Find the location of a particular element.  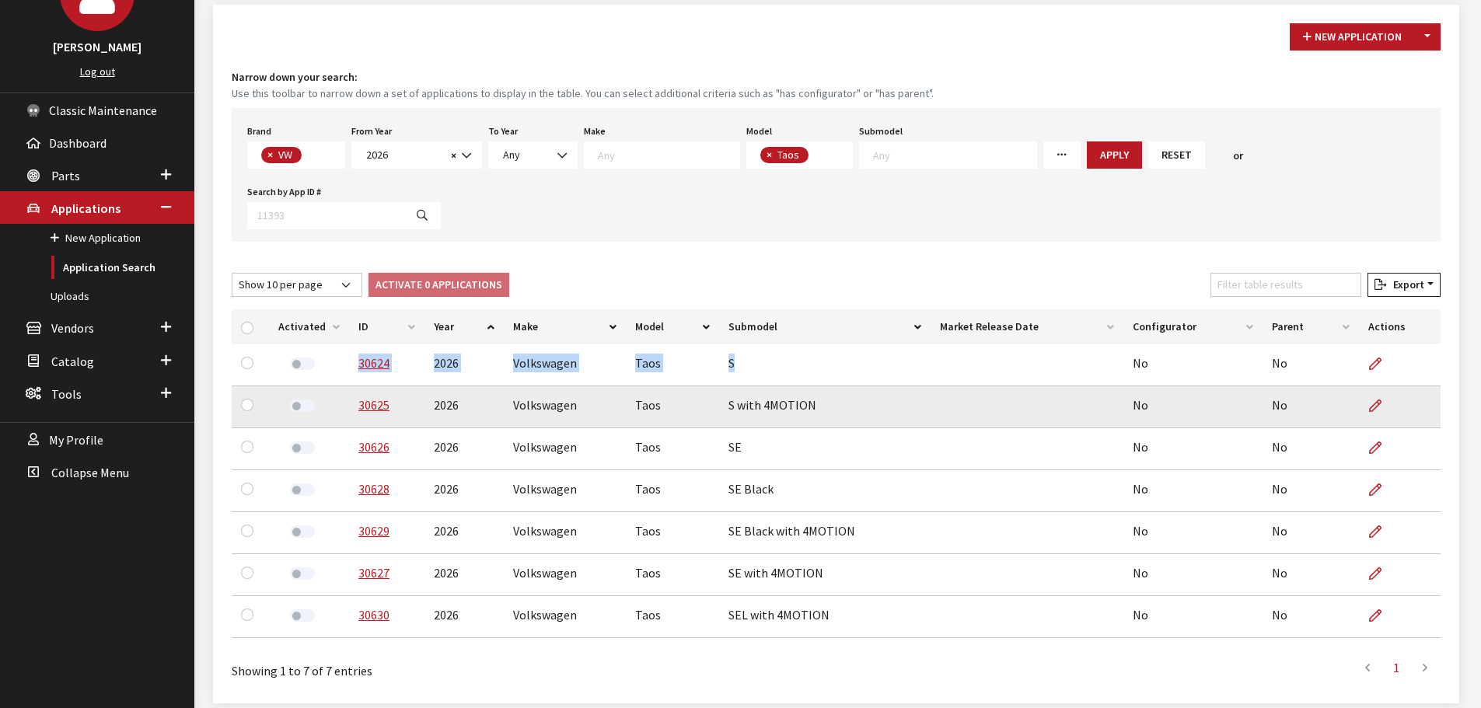

small: Use this toolbar to narrow down a set of applications to display in the table. You can select add... is located at coordinates (836, 93).